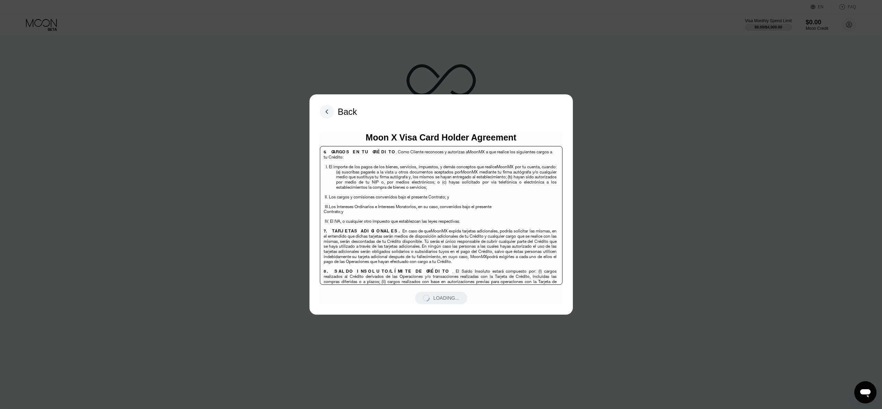  I want to click on span: . El Saldo Insoluto estará compuesto por: (i) cargos realizados al Crédito derivados de las Opera..., so click(440, 278).